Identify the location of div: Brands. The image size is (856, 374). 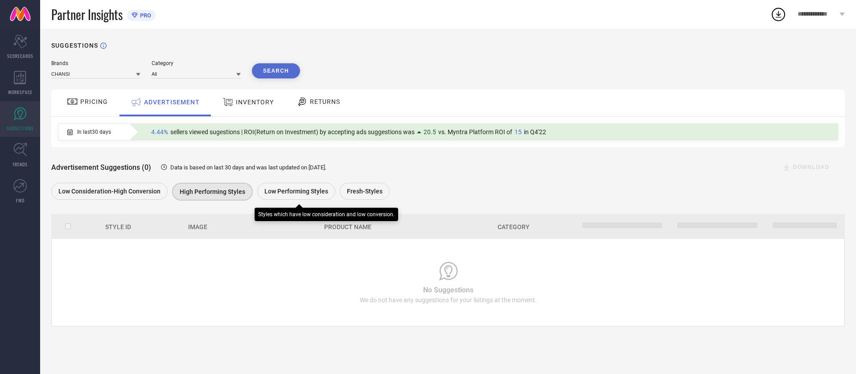
(96, 63).